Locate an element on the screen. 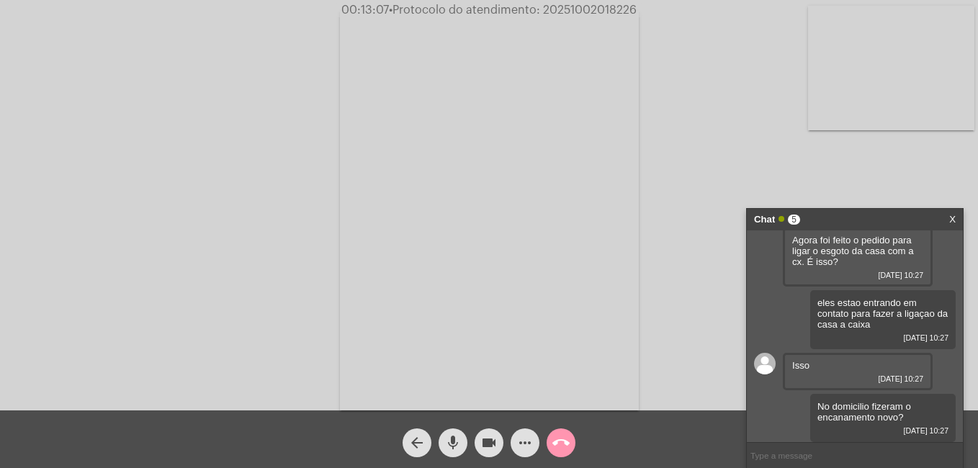 Image resolution: width=978 pixels, height=468 pixels. span: 5 is located at coordinates (794, 220).